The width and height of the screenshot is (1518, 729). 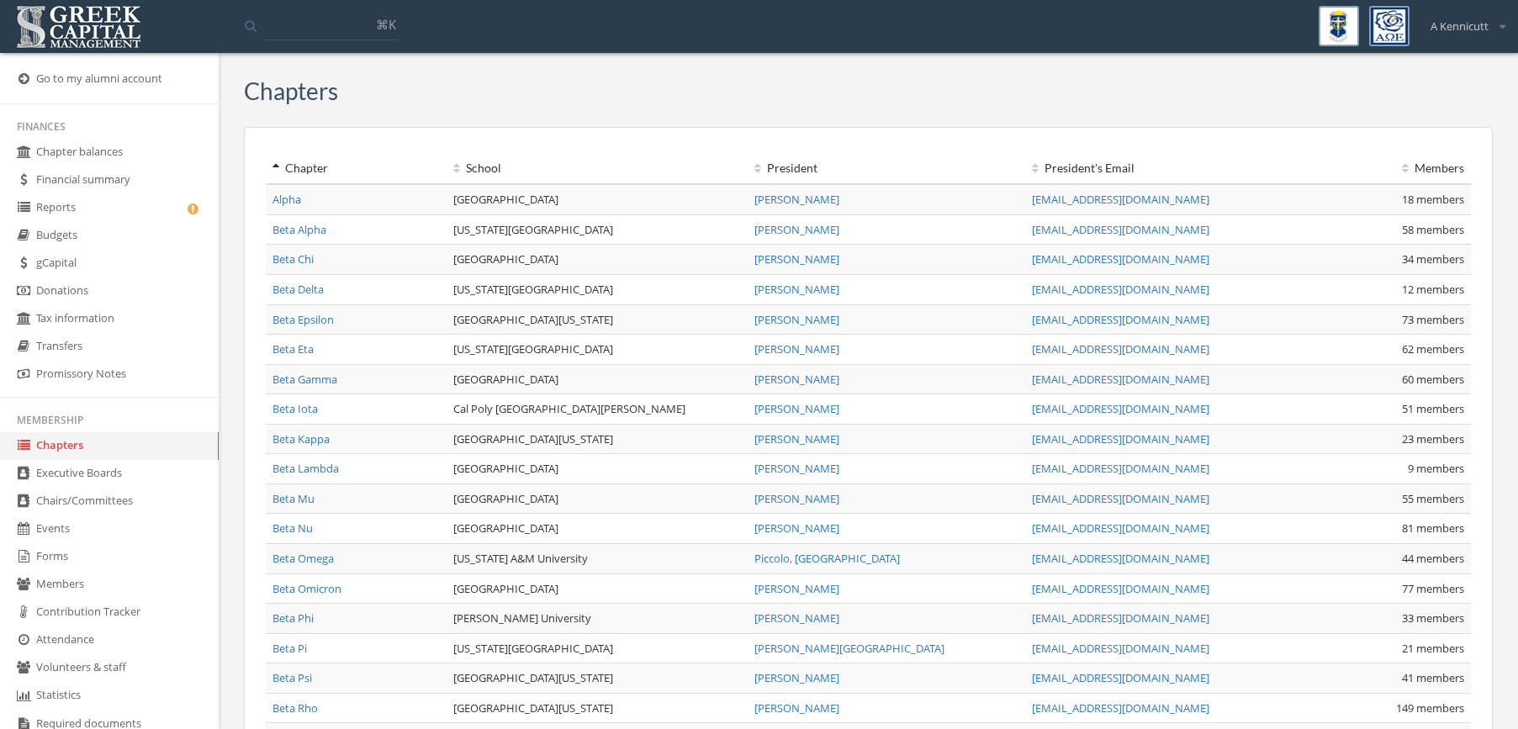 What do you see at coordinates (291, 91) in the screenshot?
I see `h3: Chapters` at bounding box center [291, 91].